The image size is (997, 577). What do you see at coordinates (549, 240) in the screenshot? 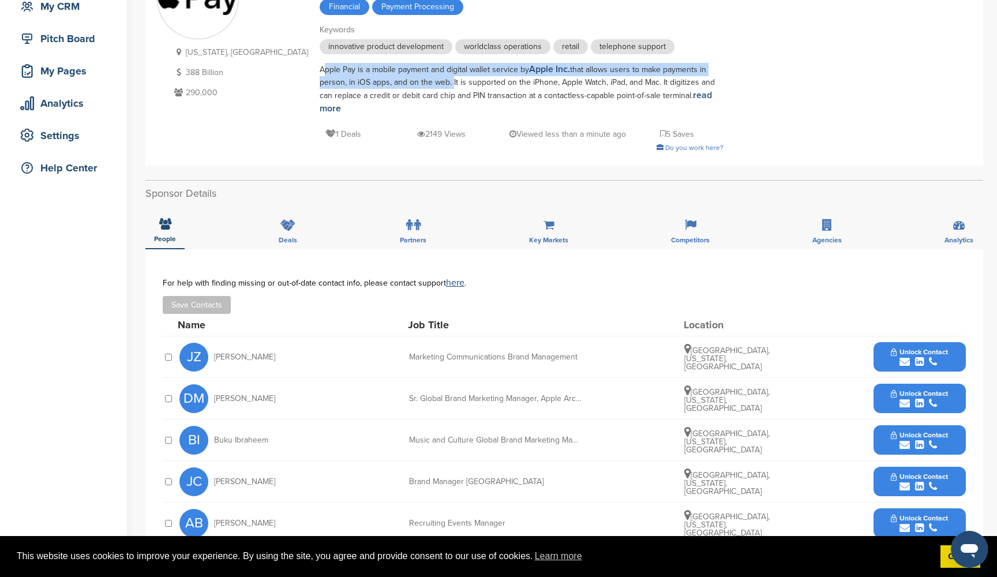
I see `span: Key Markets` at bounding box center [549, 240].